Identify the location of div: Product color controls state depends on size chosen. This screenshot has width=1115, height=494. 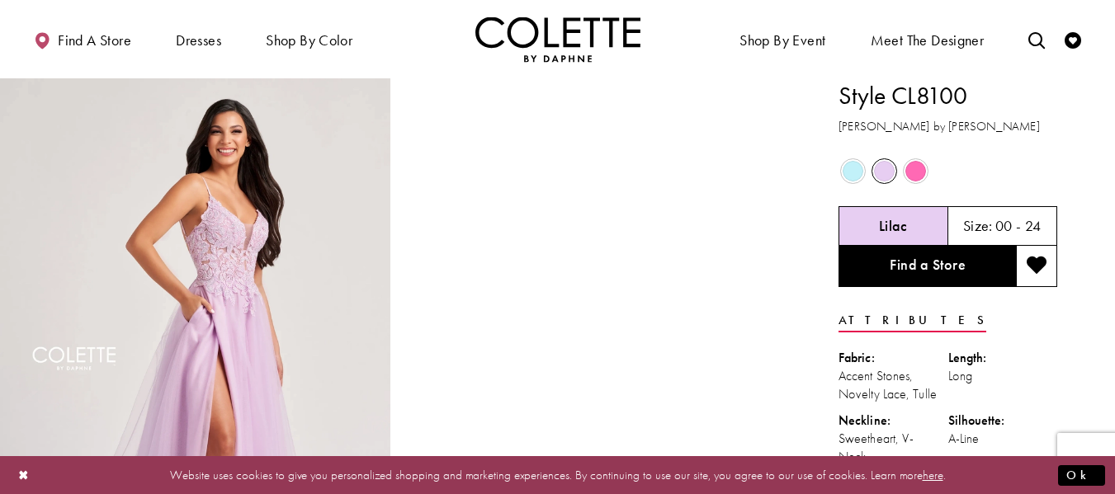
(947, 171).